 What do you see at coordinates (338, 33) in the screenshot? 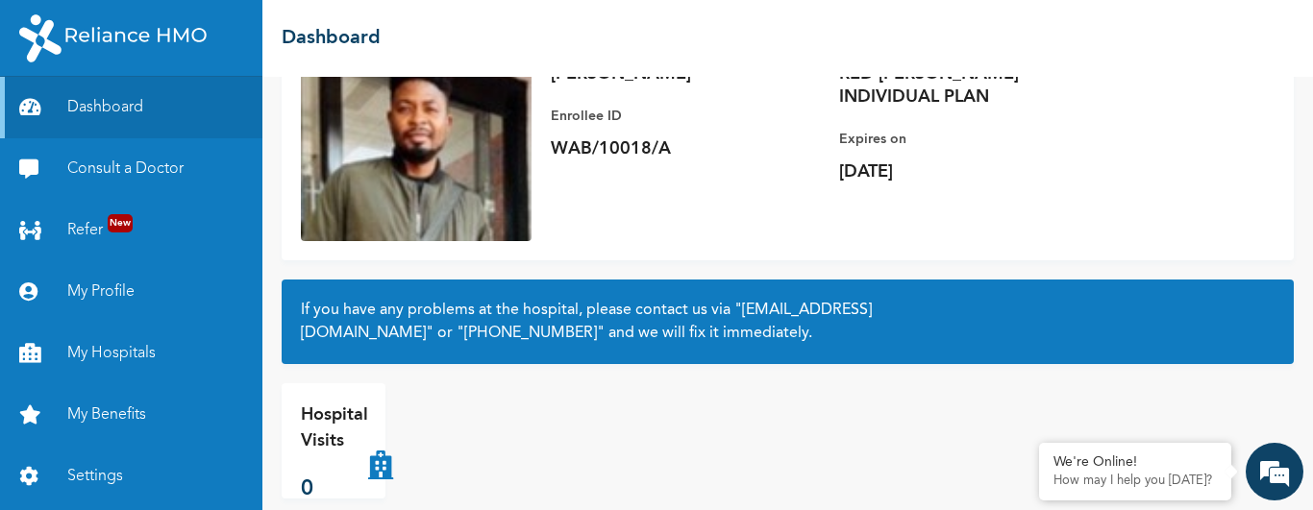
I see `div: Minimize live chat window` at bounding box center [338, 33].